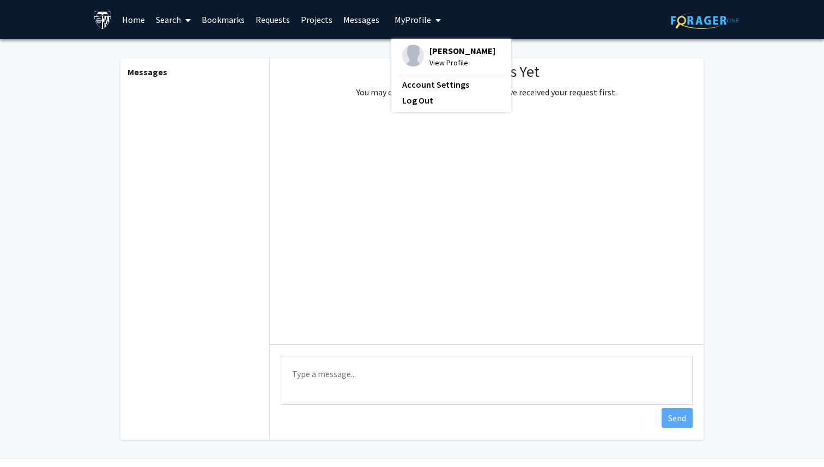 The image size is (824, 467). What do you see at coordinates (317, 20) in the screenshot?
I see `a: Projects` at bounding box center [317, 20].